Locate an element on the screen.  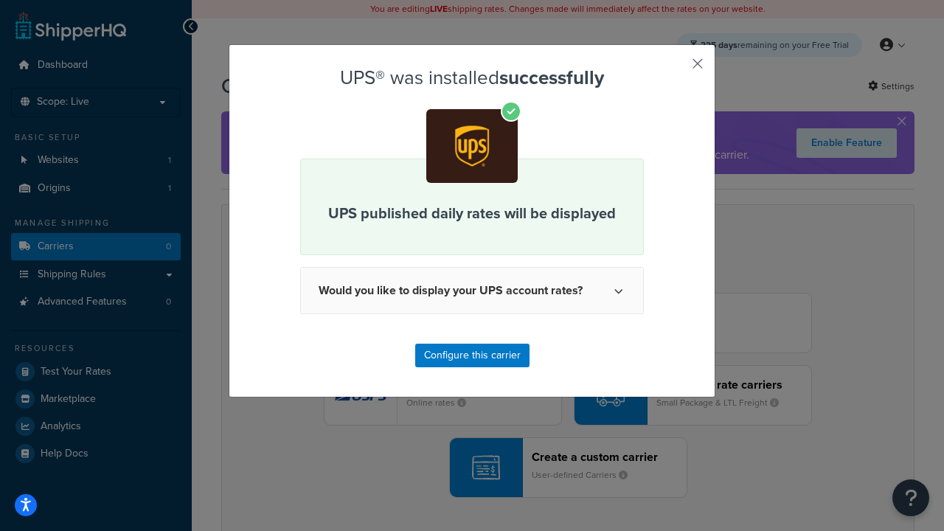
strong: successfully is located at coordinates (552, 77).